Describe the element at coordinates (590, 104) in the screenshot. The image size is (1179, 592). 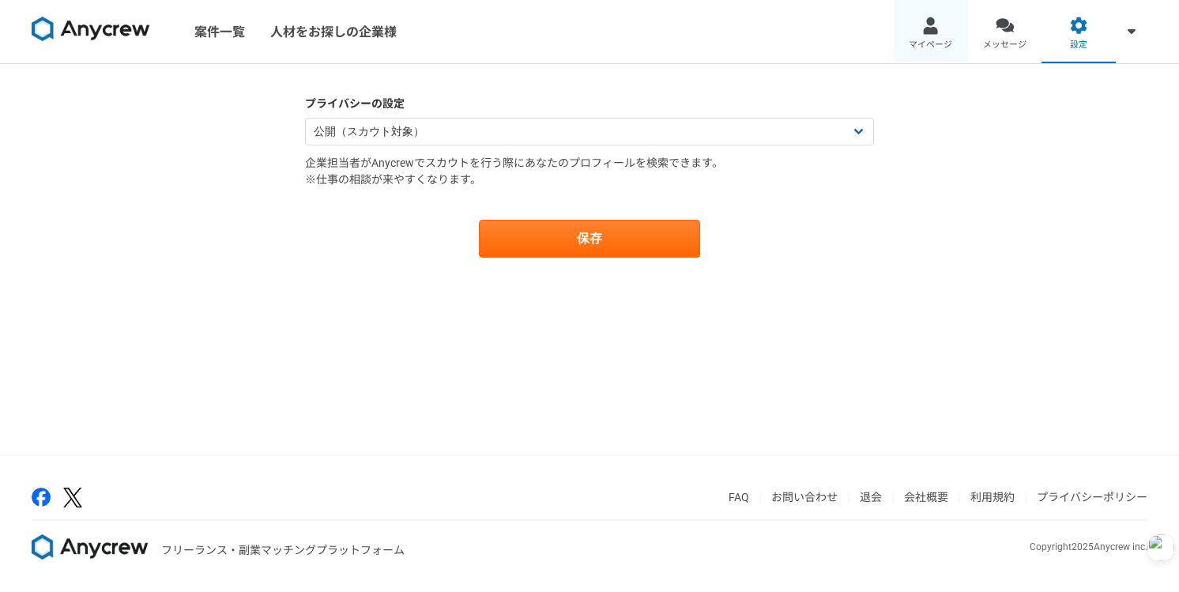
I see `label: プライバシーの設定` at that location.